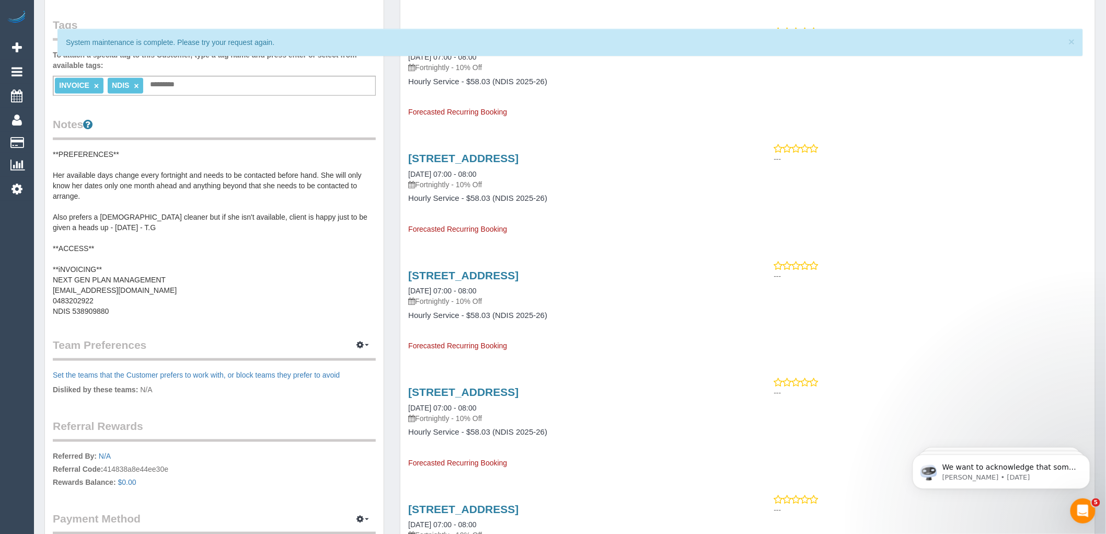 Image resolution: width=1106 pixels, height=534 pixels. I want to click on span: N/A, so click(146, 390).